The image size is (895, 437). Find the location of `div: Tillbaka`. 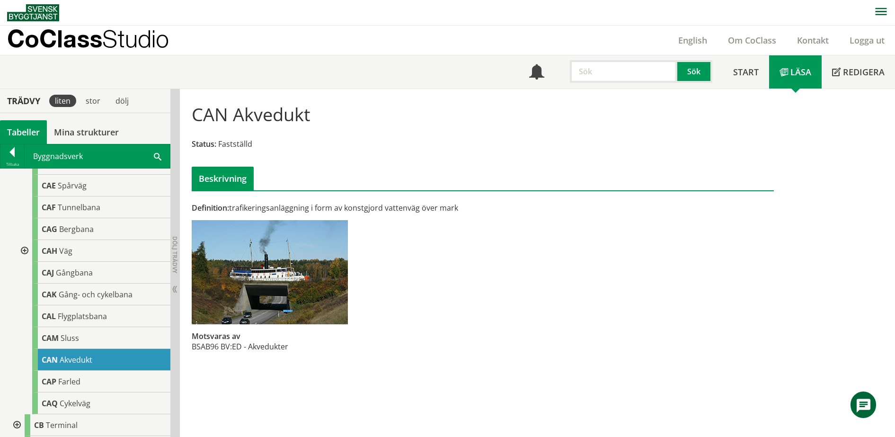

div: Tillbaka is located at coordinates (12, 164).